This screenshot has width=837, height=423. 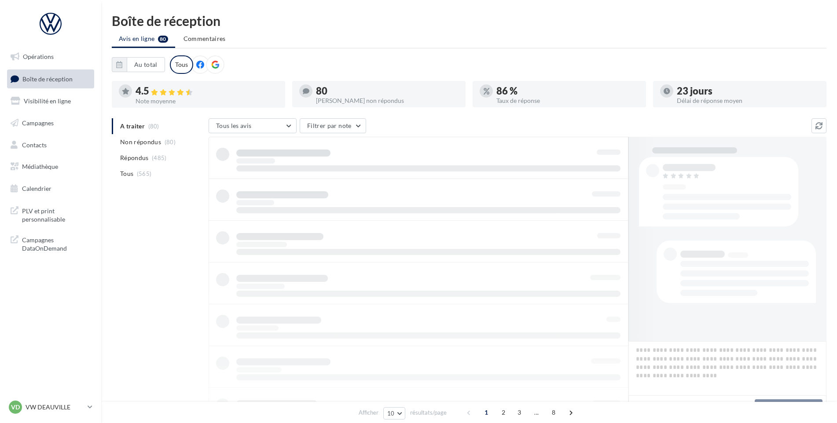 I want to click on span: (565), so click(x=144, y=174).